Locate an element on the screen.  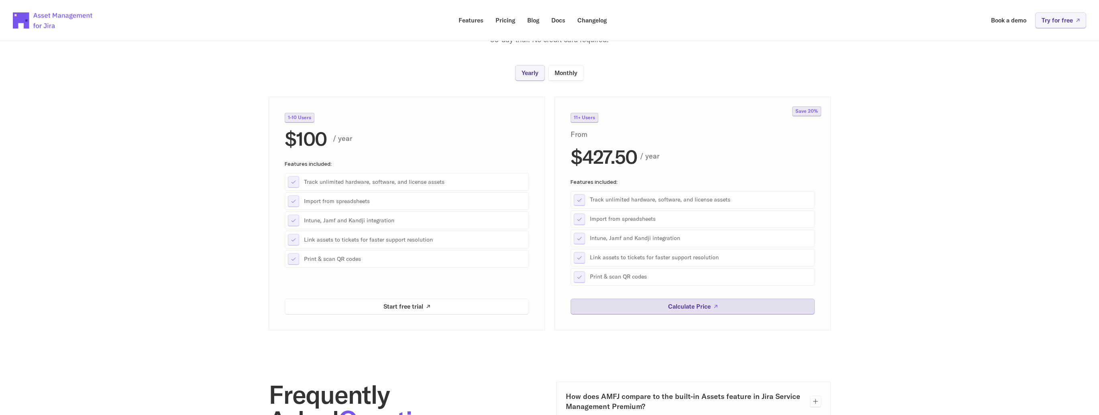
a: Pricing is located at coordinates (505, 20).